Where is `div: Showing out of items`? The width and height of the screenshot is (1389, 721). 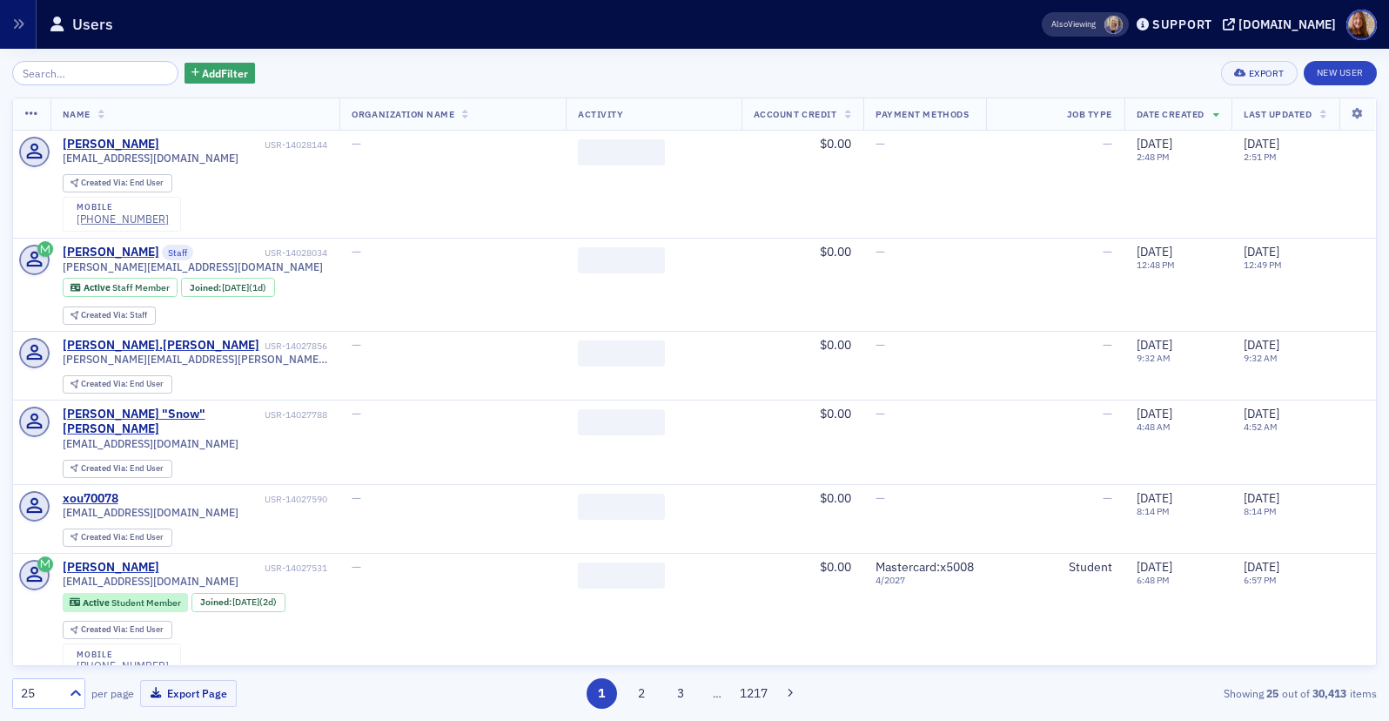 div: Showing out of items is located at coordinates (1155, 693).